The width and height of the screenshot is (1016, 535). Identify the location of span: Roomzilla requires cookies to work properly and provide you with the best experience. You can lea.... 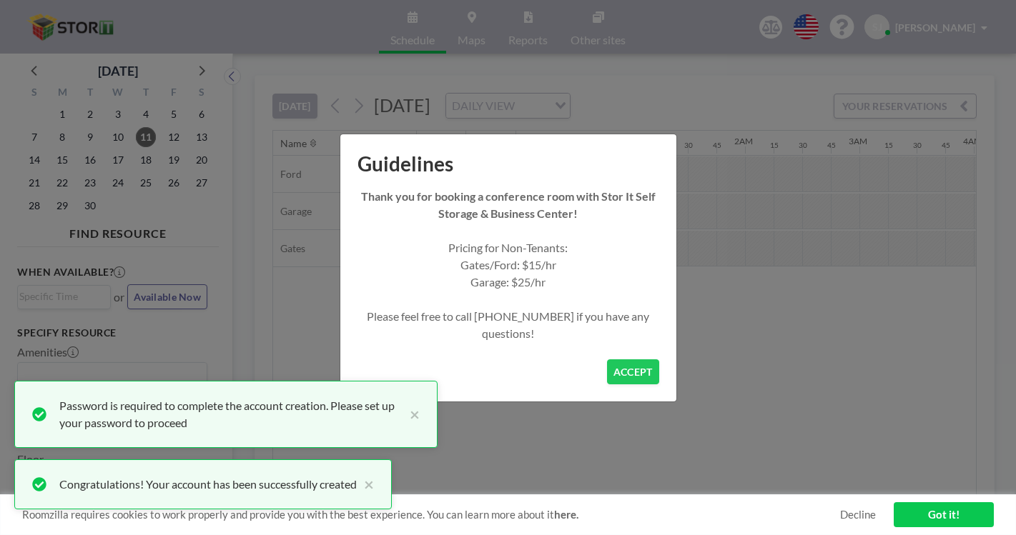
(431, 515).